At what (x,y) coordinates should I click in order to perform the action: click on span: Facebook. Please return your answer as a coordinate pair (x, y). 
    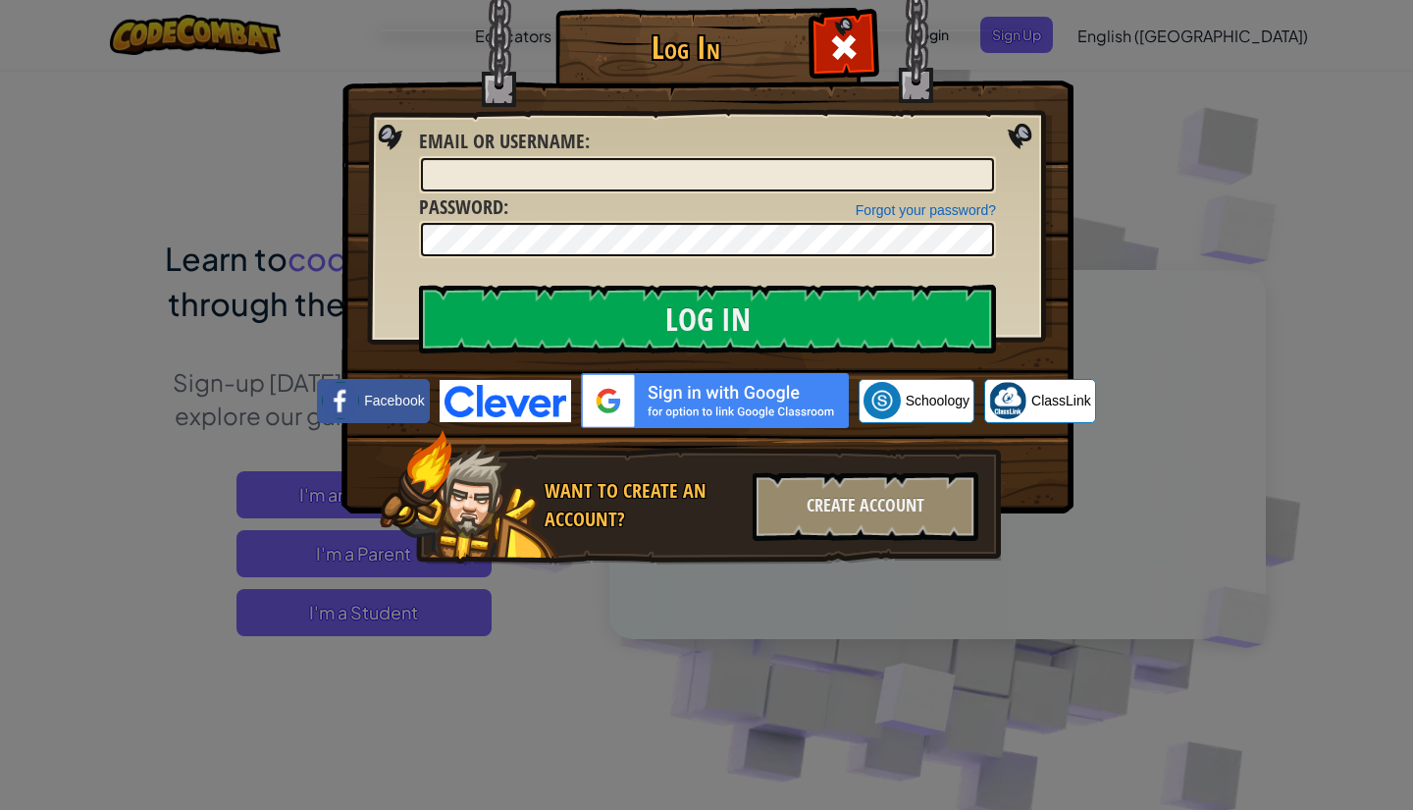
    Looking at the image, I should click on (393, 400).